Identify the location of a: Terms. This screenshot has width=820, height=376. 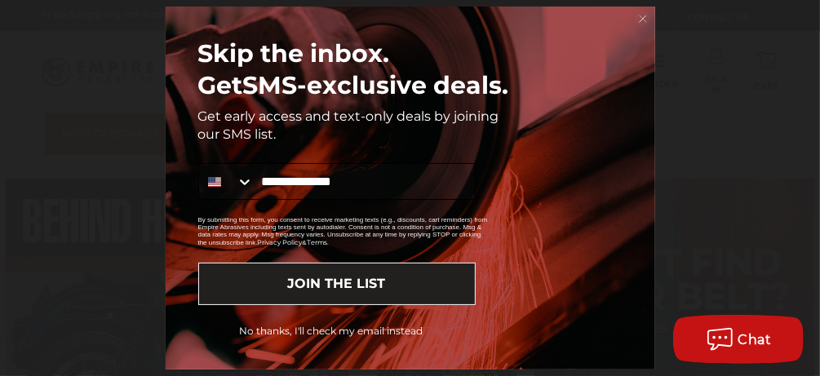
(317, 242).